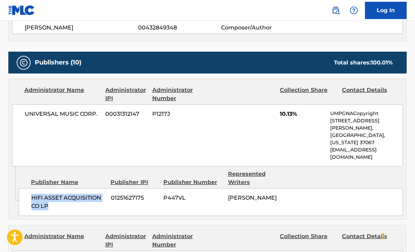 Image resolution: width=415 pixels, height=252 pixels. I want to click on img: Publishers, so click(24, 63).